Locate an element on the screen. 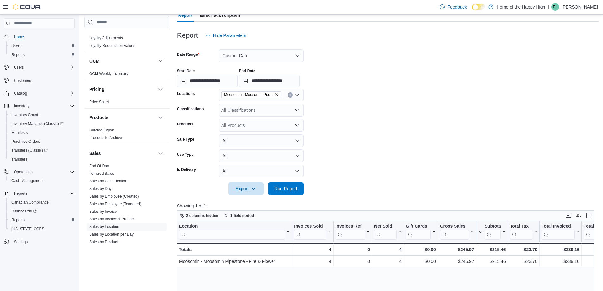 The height and width of the screenshot is (291, 603). span: Settings is located at coordinates (21, 242).